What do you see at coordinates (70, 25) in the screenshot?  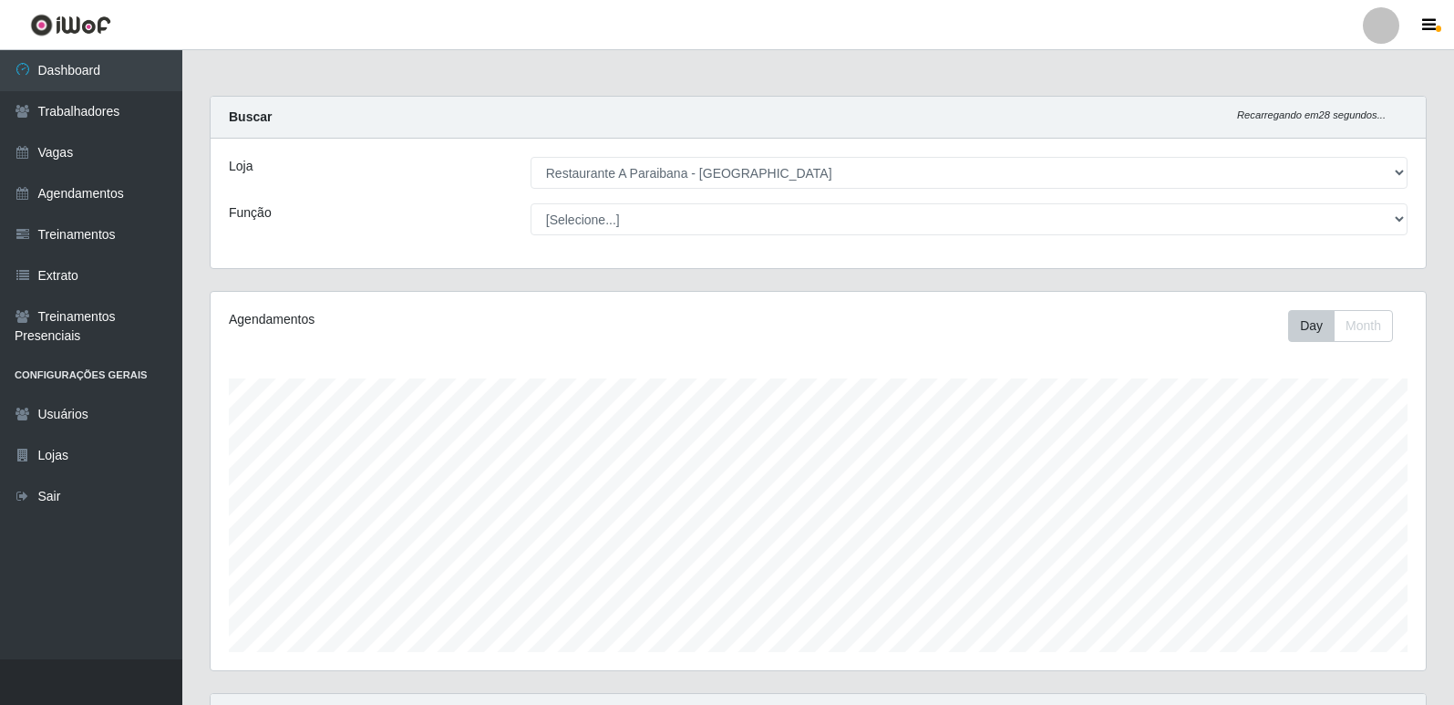 I see `img: CoreUI Logo` at bounding box center [70, 25].